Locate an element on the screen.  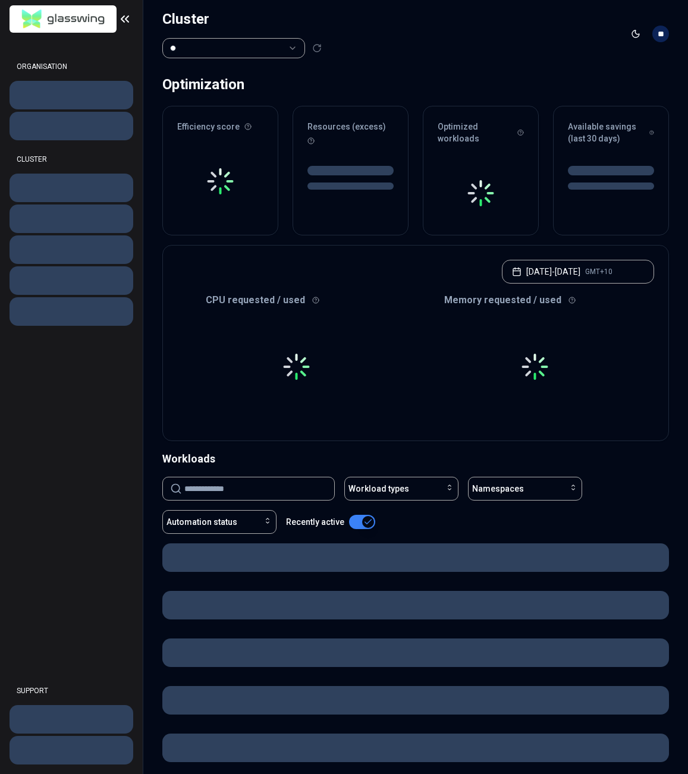
span: Workload types is located at coordinates (379, 489).